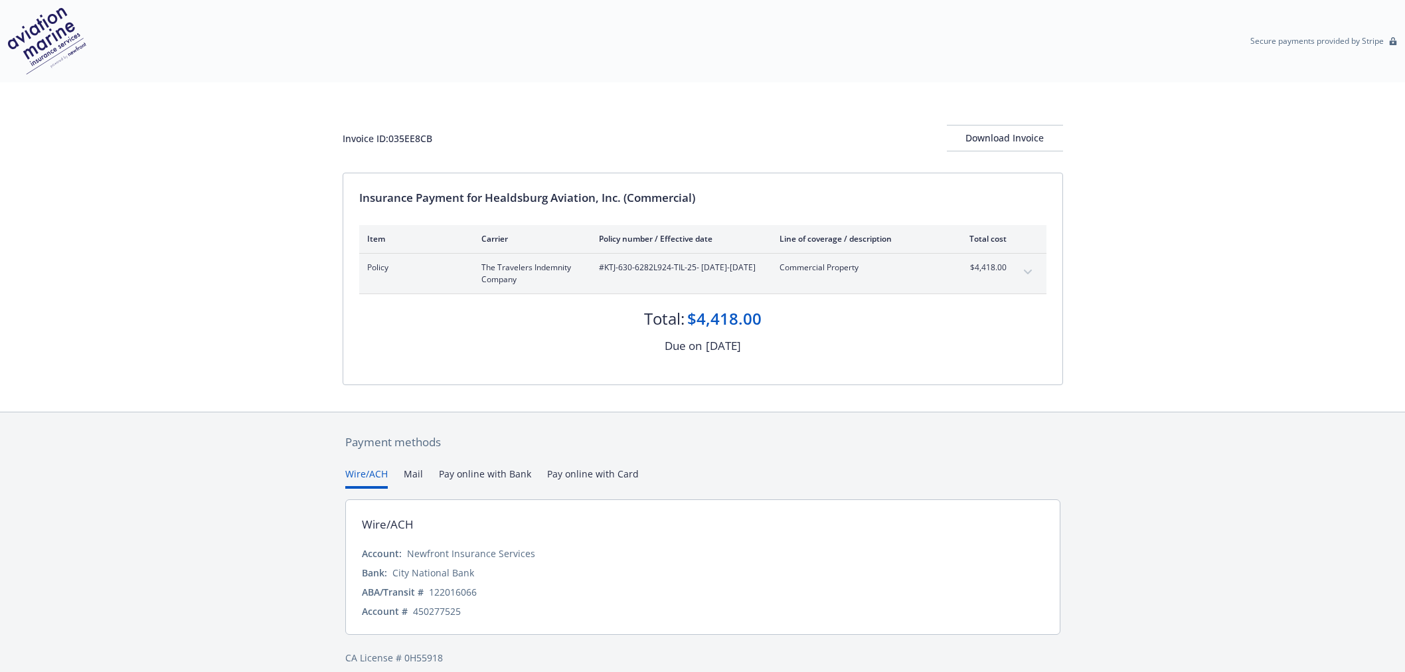 This screenshot has height=672, width=1405. I want to click on div: Line of coverage / description, so click(857, 238).